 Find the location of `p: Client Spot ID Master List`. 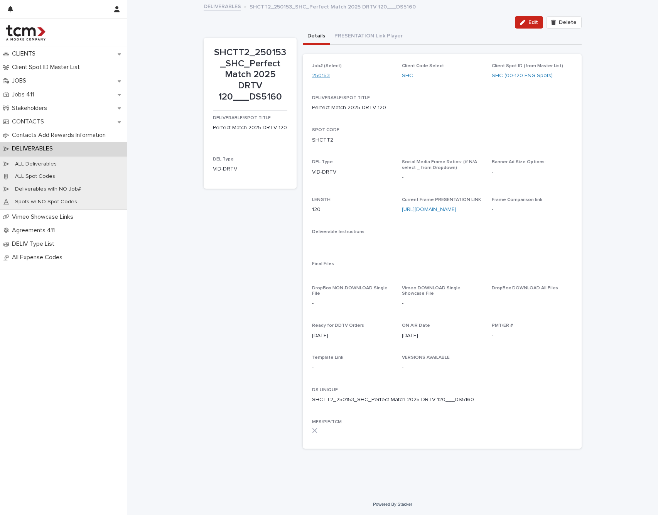

p: Client Spot ID Master List is located at coordinates (47, 67).